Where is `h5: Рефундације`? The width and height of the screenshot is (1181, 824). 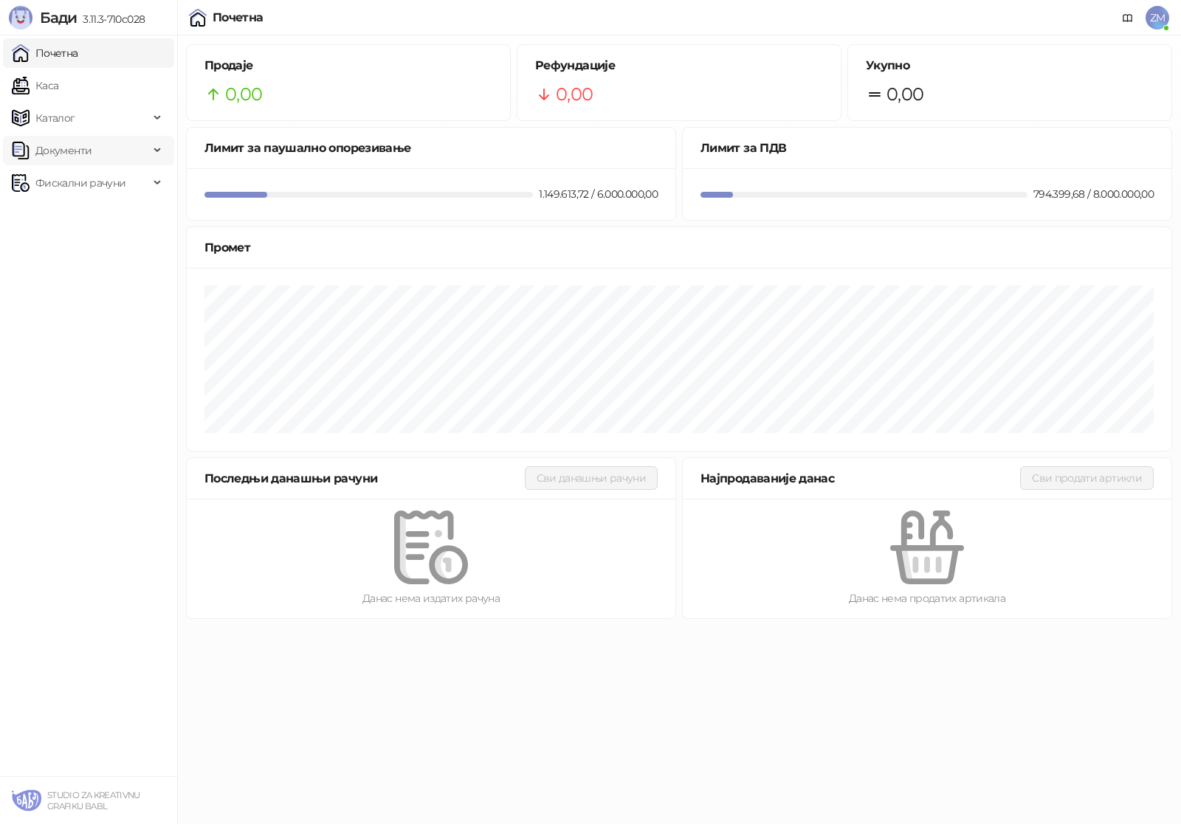
h5: Рефундације is located at coordinates (679, 66).